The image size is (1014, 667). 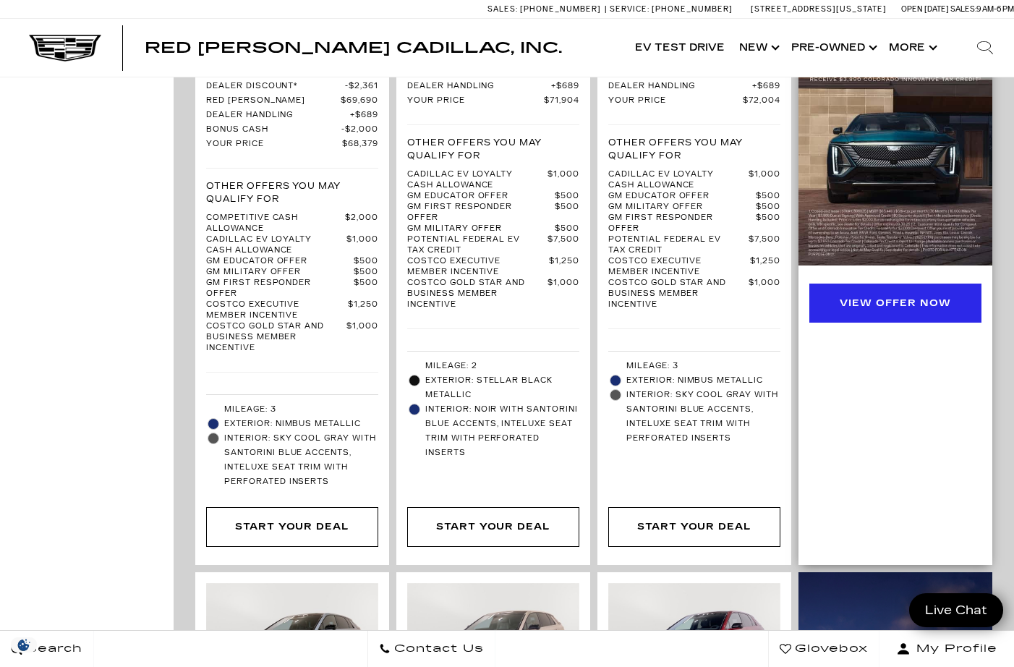 I want to click on span: Exterior: Stellar Black Metallic, so click(x=502, y=387).